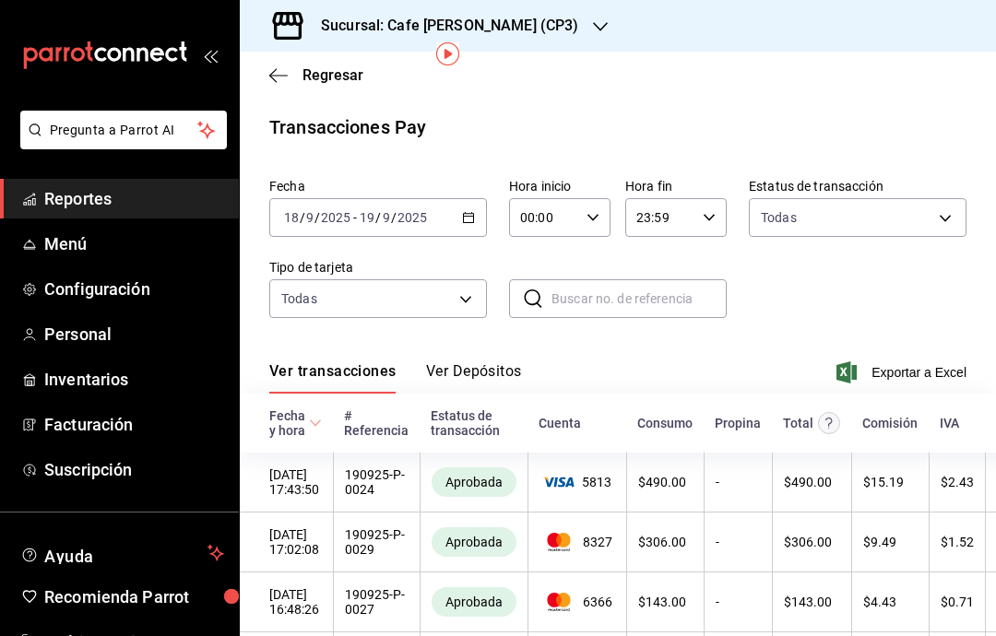 This screenshot has height=636, width=996. What do you see at coordinates (447, 53) in the screenshot?
I see `img: Tooltip marker` at bounding box center [447, 53].